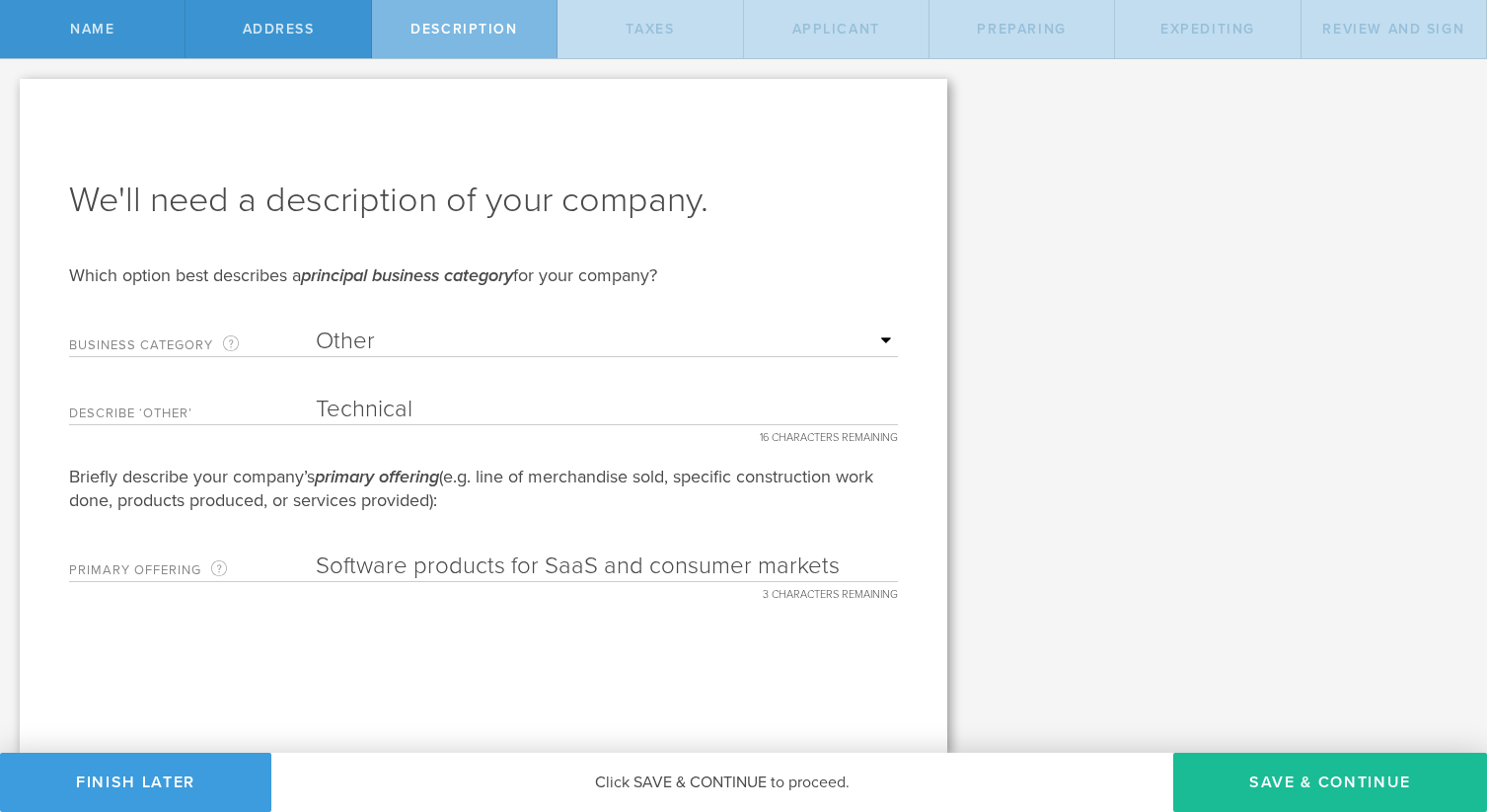 This screenshot has width=1487, height=812. Describe the element at coordinates (193, 345) in the screenshot. I see `label: Business Category` at that location.